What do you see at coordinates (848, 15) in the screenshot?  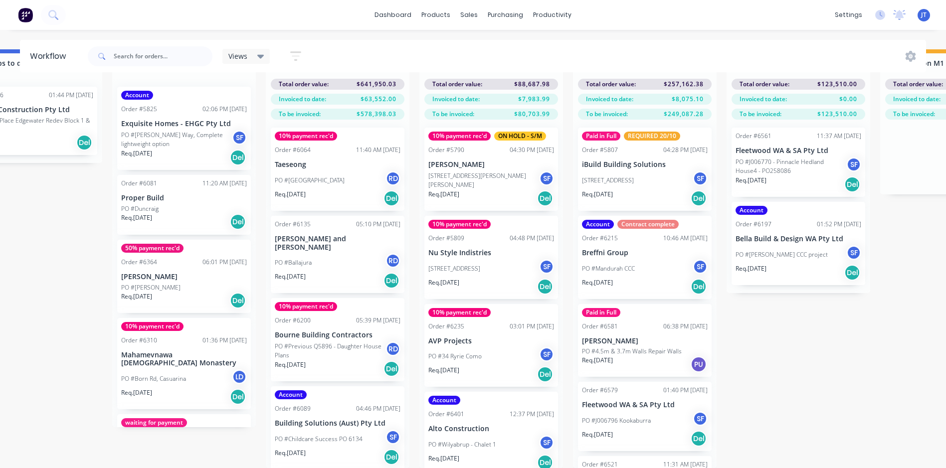 I see `div: settings` at bounding box center [848, 15].